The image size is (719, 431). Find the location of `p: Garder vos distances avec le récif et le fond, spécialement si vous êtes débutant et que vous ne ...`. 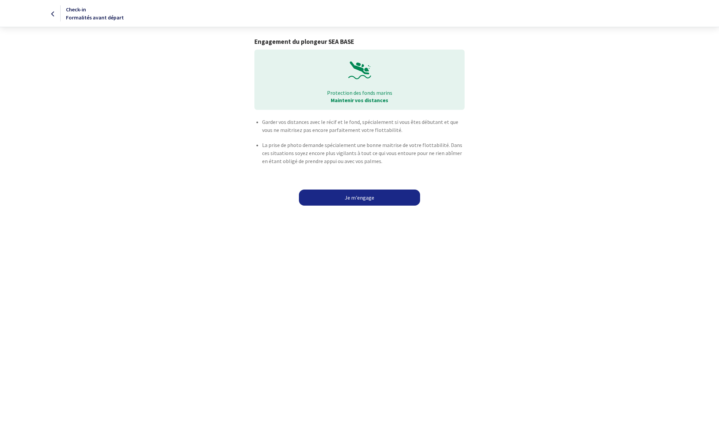

p: Garder vos distances avec le récif et le fond, spécialement si vous êtes débutant et que vous ne ... is located at coordinates (363, 126).